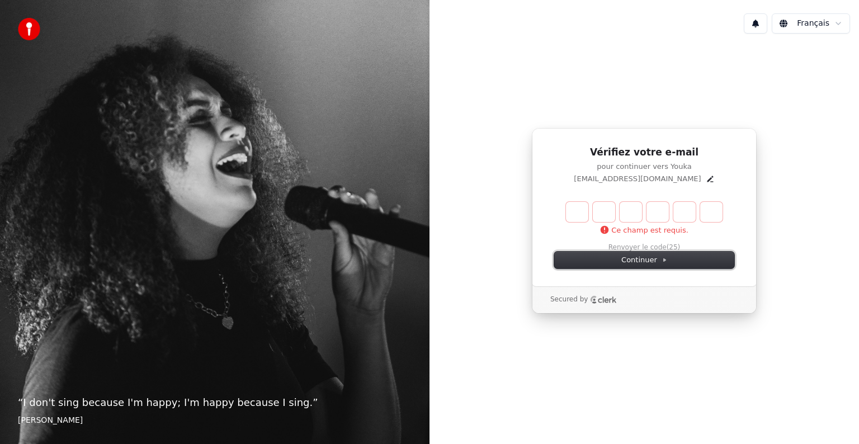 The height and width of the screenshot is (444, 859). I want to click on a: Clerk logo, so click(603, 300).